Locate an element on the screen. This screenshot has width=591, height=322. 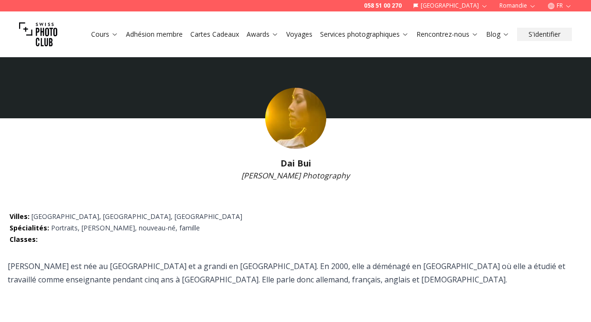
a: Adhésion membre is located at coordinates (154, 34).